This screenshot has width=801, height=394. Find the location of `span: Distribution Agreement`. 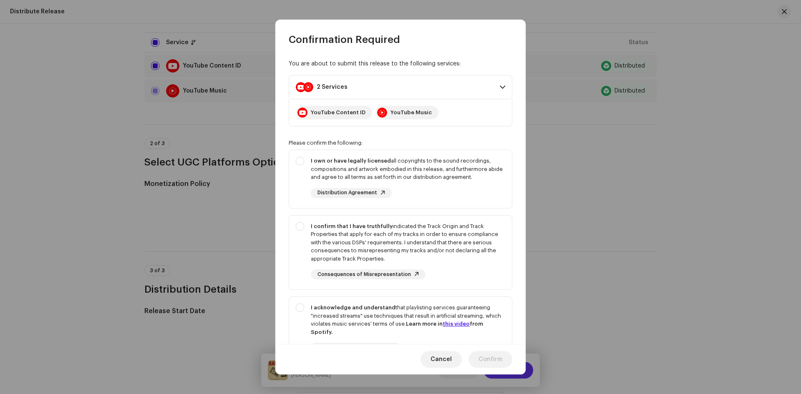

span: Distribution Agreement is located at coordinates (347, 193).